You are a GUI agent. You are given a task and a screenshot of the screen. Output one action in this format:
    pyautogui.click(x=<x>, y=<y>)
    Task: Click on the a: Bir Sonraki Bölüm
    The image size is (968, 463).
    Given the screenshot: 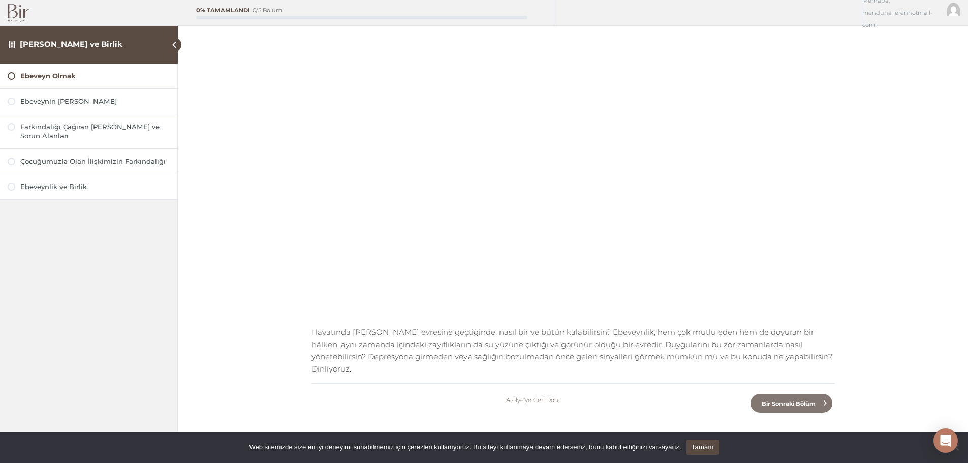 What is the action you would take?
    pyautogui.click(x=791, y=403)
    